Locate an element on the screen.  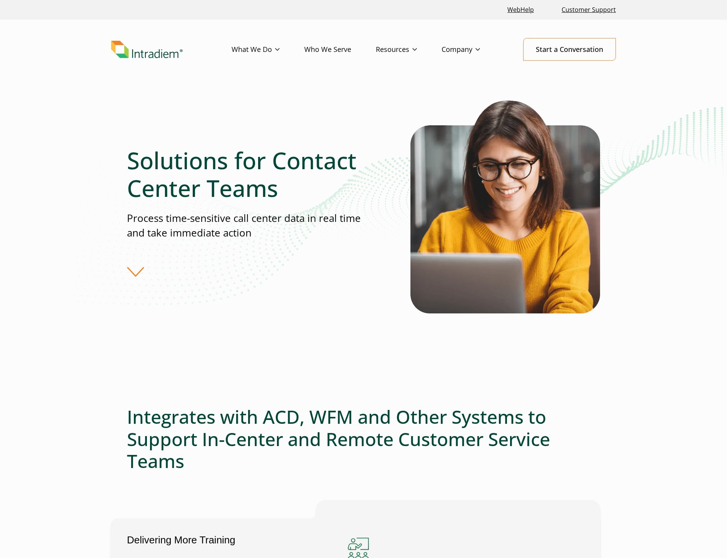
a: What We Do is located at coordinates (268, 50).